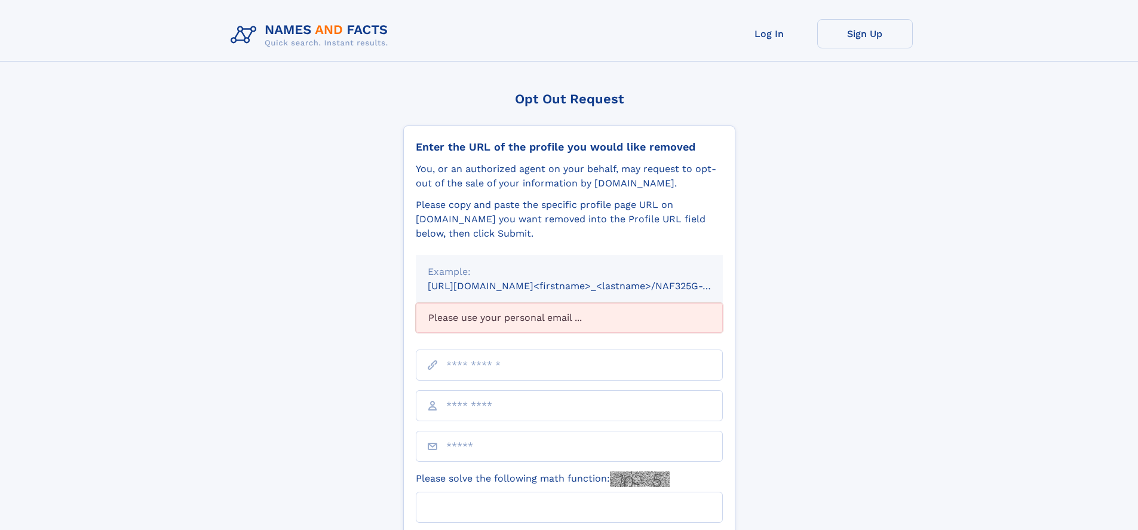  I want to click on a: Sign Up, so click(865, 33).